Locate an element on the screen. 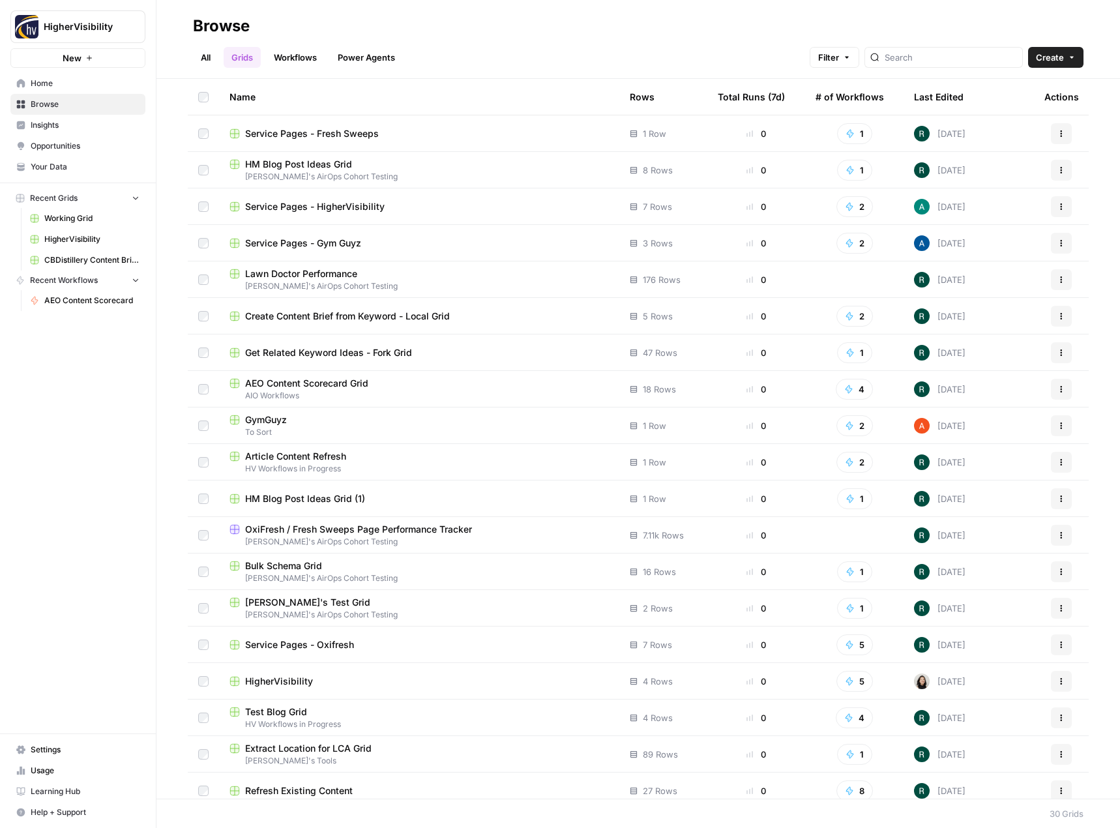  span: 176 Rows is located at coordinates (662, 280).